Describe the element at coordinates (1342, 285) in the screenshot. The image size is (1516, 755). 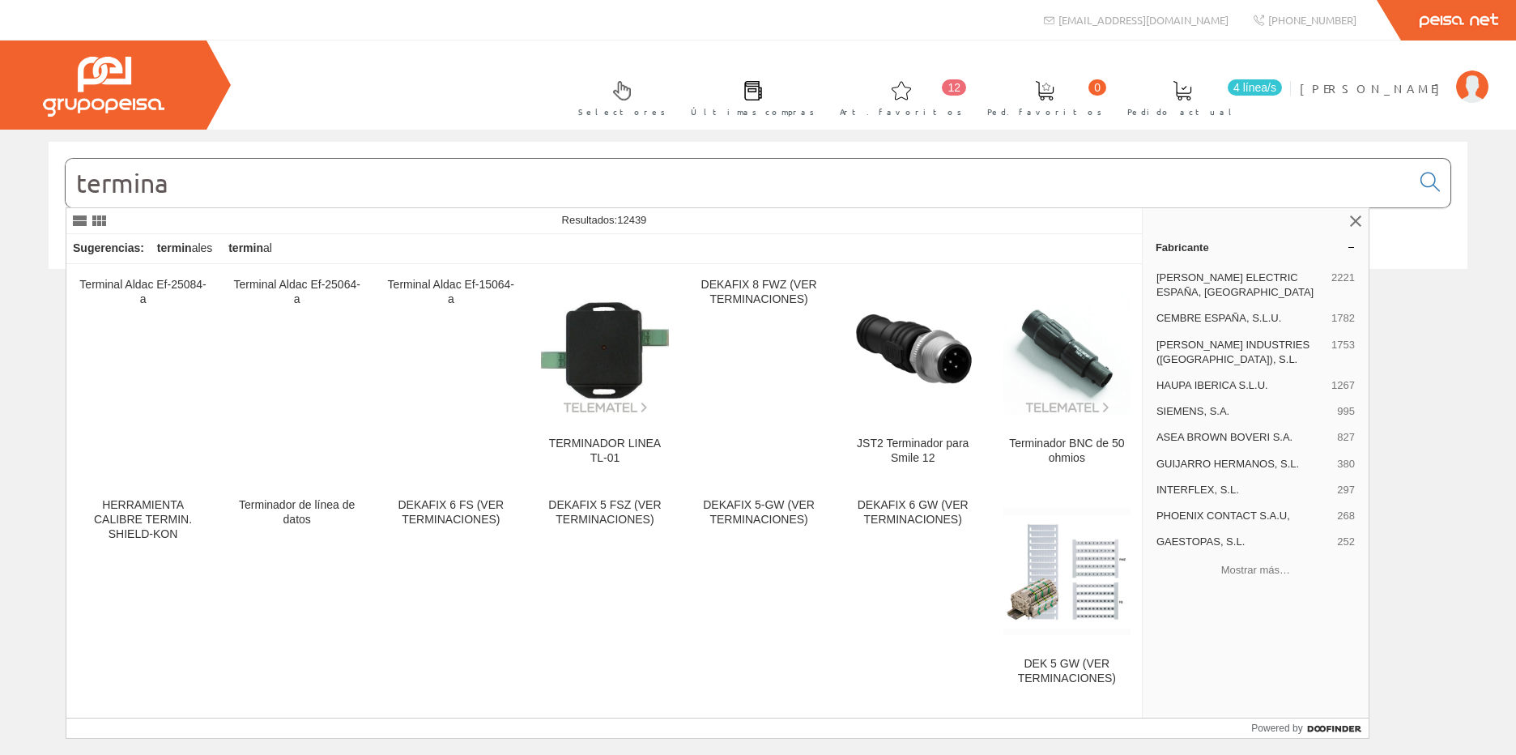
I see `span: 2221` at that location.